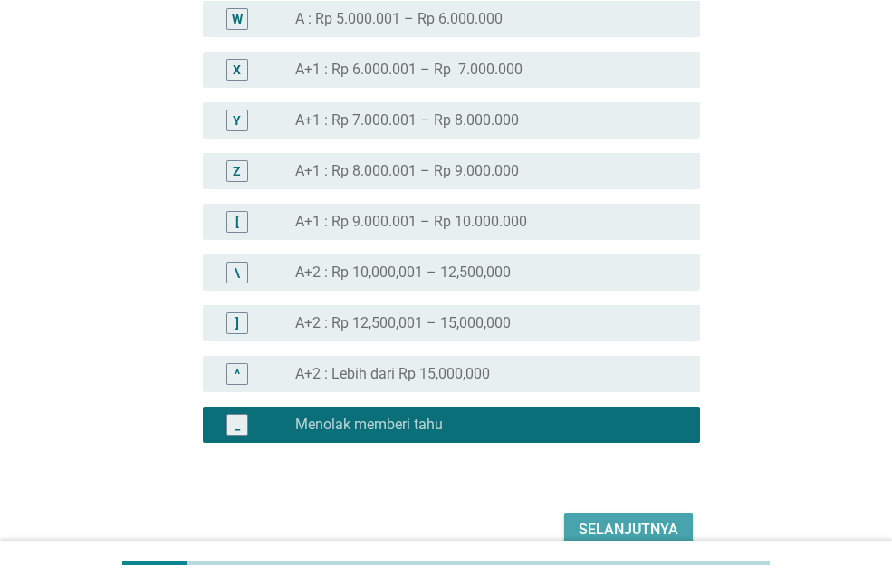  Describe the element at coordinates (237, 18) in the screenshot. I see `div: W` at that location.